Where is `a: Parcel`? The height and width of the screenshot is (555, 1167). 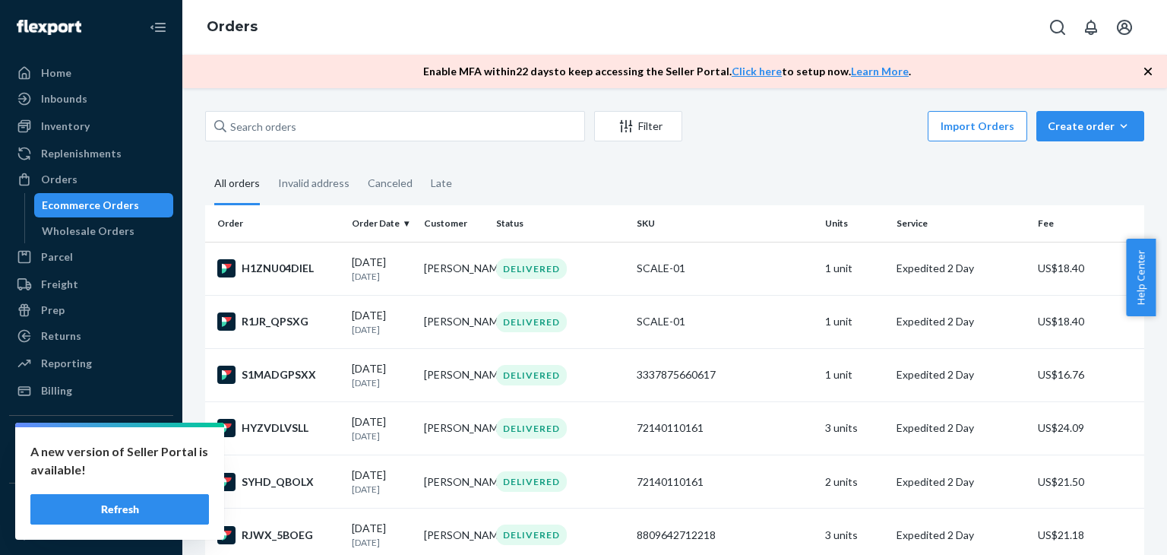 a: Parcel is located at coordinates (91, 257).